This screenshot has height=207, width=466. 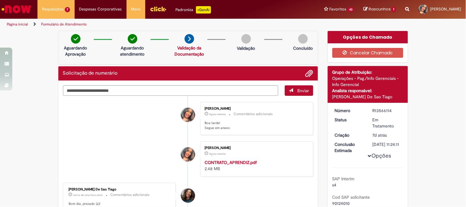 I want to click on div: R13566114, so click(x=387, y=111).